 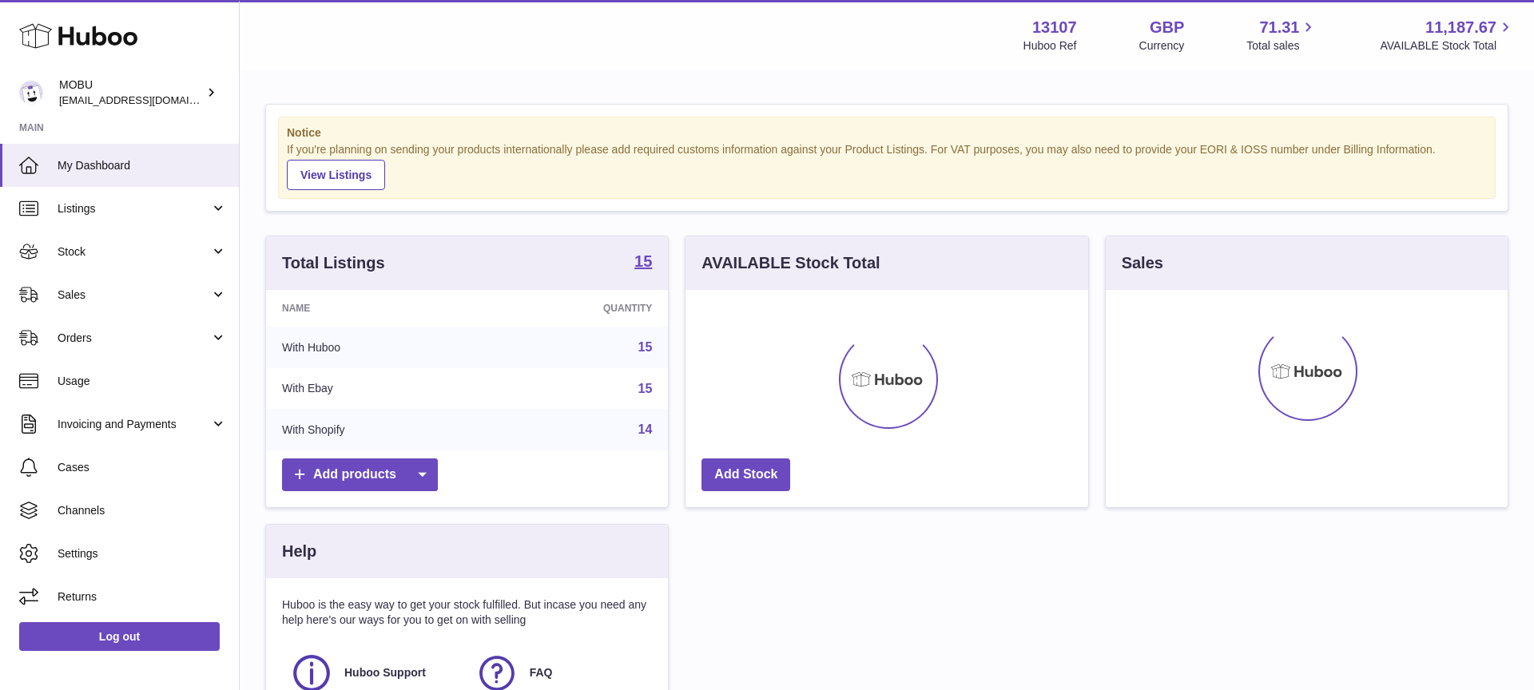 What do you see at coordinates (142, 511) in the screenshot?
I see `span: Channels` at bounding box center [142, 511].